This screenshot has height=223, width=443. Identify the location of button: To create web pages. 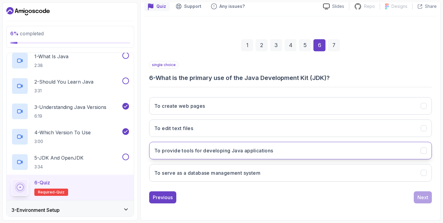
(291, 106).